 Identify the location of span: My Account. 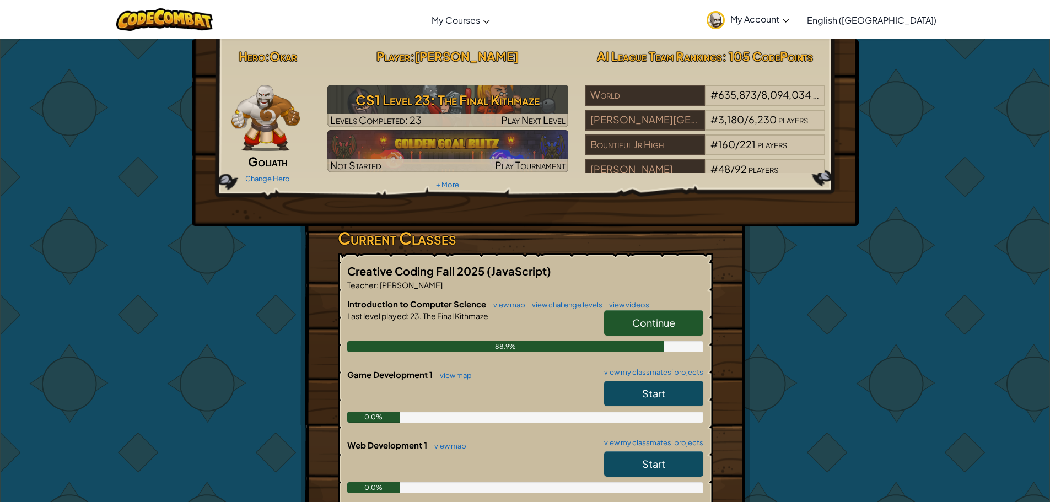
(760, 19).